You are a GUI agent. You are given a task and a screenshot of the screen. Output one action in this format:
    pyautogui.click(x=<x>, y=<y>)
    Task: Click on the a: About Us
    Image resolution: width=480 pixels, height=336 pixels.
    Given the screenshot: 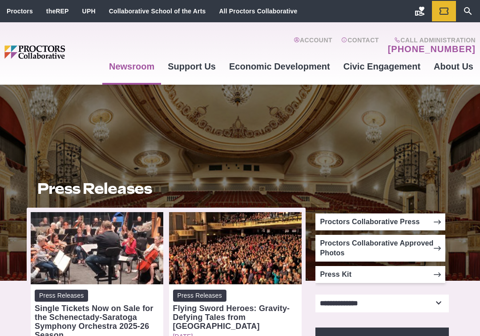 What is the action you would take?
    pyautogui.click(x=454, y=66)
    